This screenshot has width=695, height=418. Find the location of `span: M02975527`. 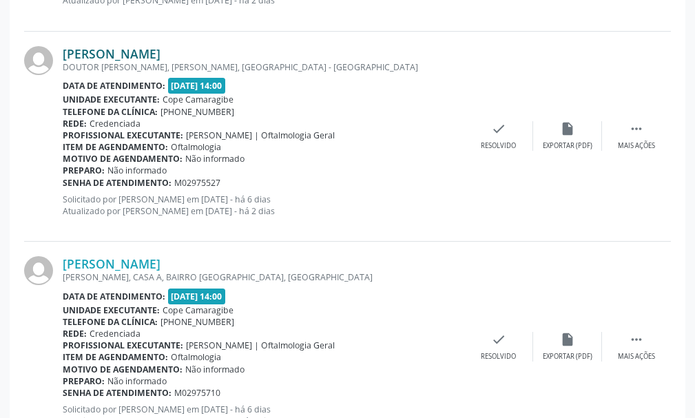

span: M02975527 is located at coordinates (197, 183).